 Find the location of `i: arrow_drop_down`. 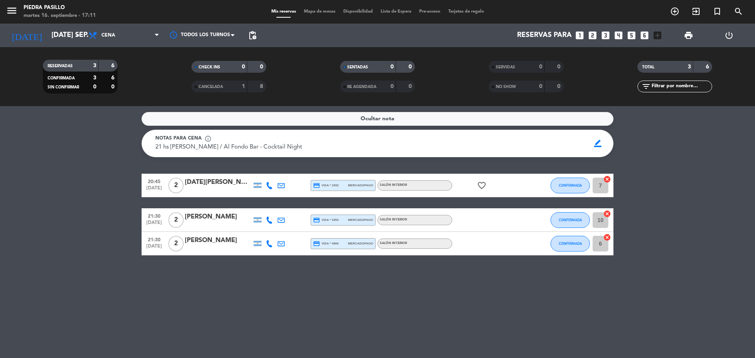

i: arrow_drop_down is located at coordinates (78, 35).